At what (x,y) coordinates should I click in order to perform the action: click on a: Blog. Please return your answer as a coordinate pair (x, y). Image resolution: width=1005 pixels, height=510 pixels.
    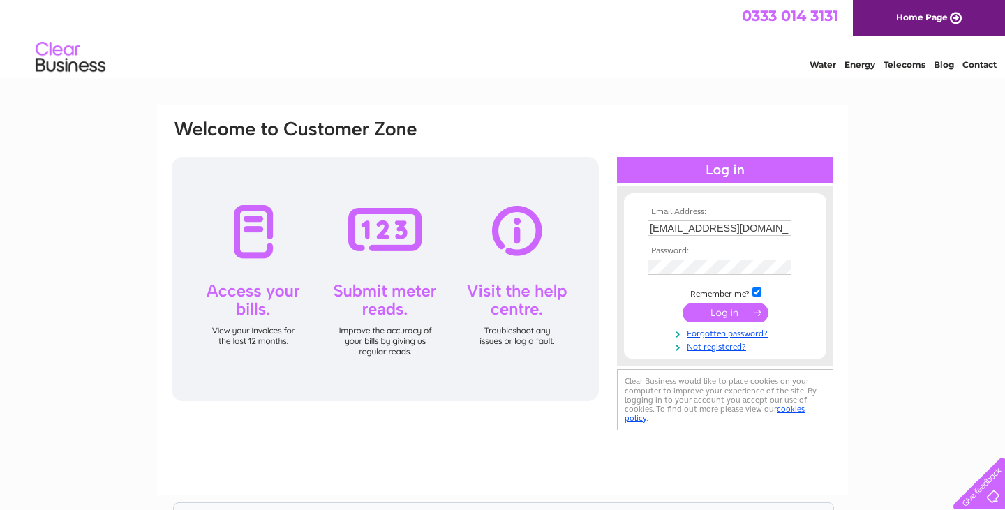
    Looking at the image, I should click on (944, 64).